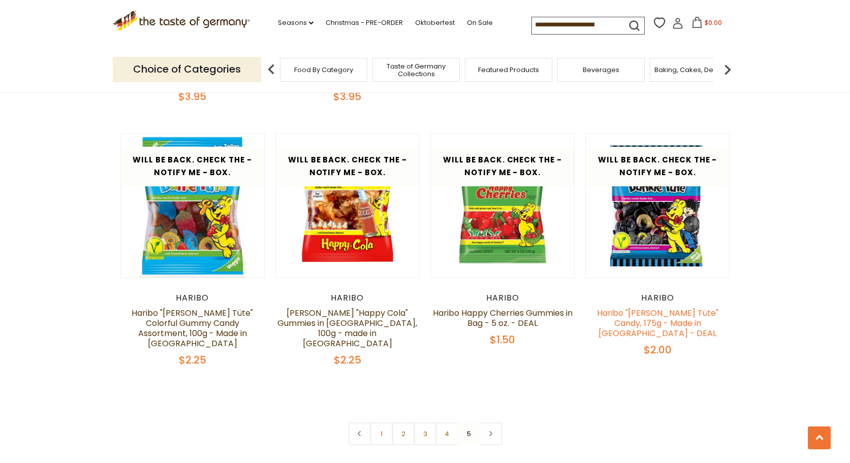  What do you see at coordinates (601, 70) in the screenshot?
I see `span: Beverages` at bounding box center [601, 70].